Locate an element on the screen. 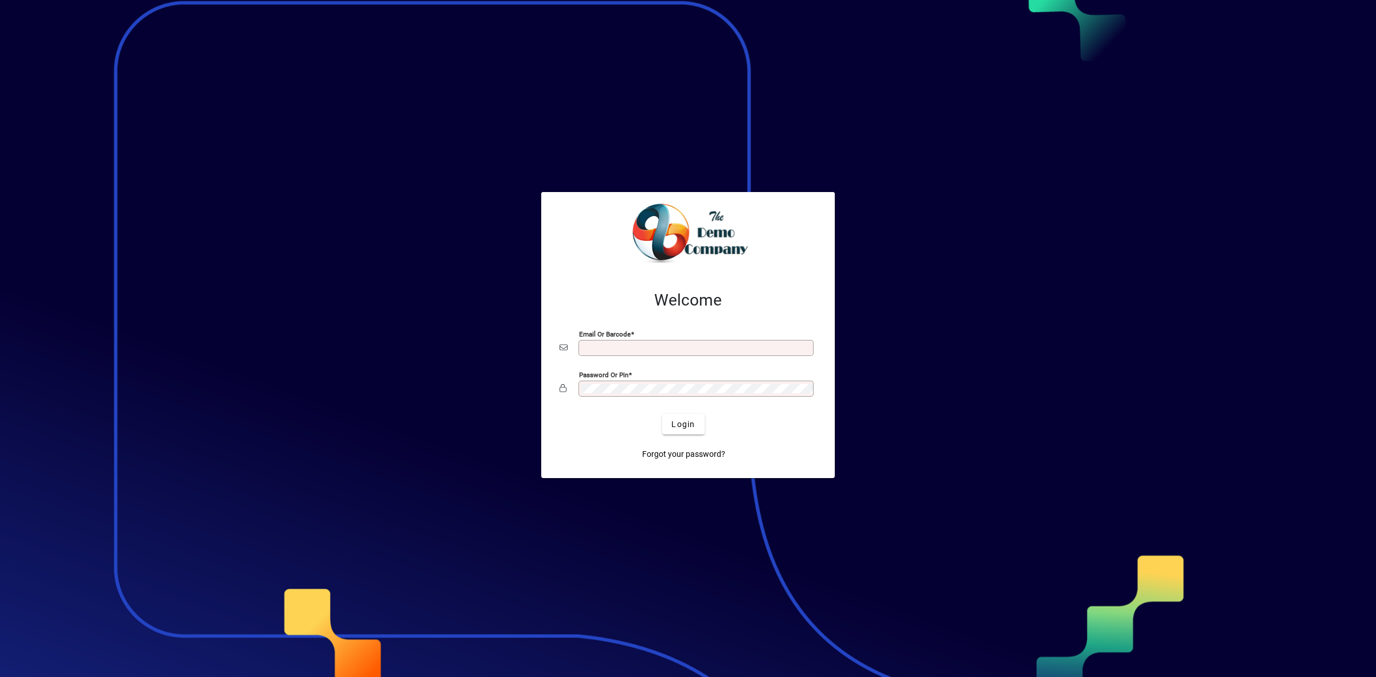 The width and height of the screenshot is (1376, 677). button: Login is located at coordinates (683, 424).